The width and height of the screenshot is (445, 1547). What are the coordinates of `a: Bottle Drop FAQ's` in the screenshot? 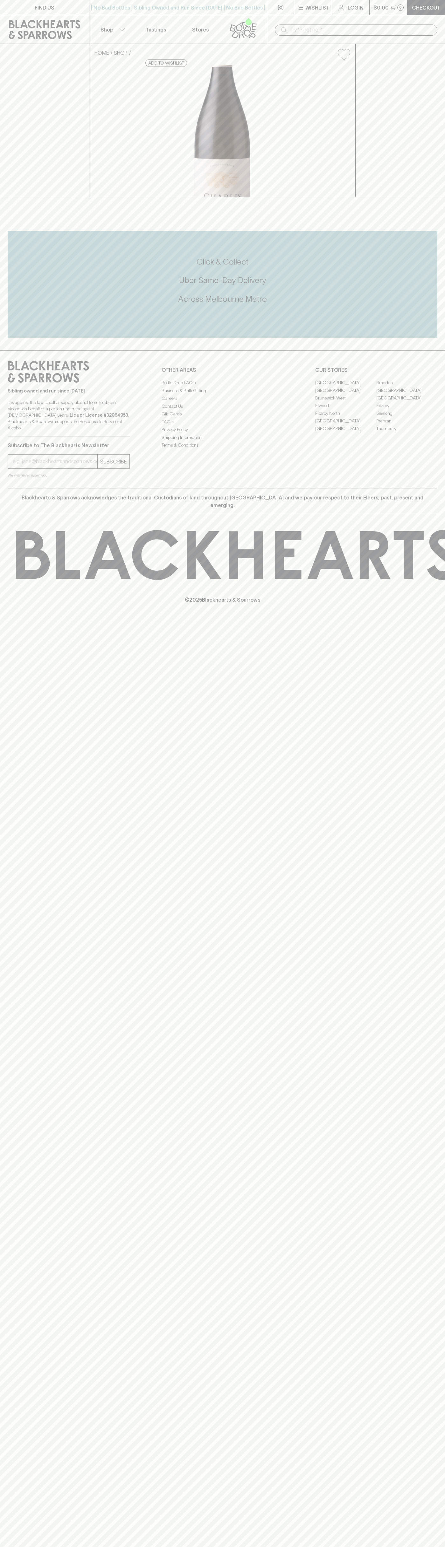 It's located at (223, 383).